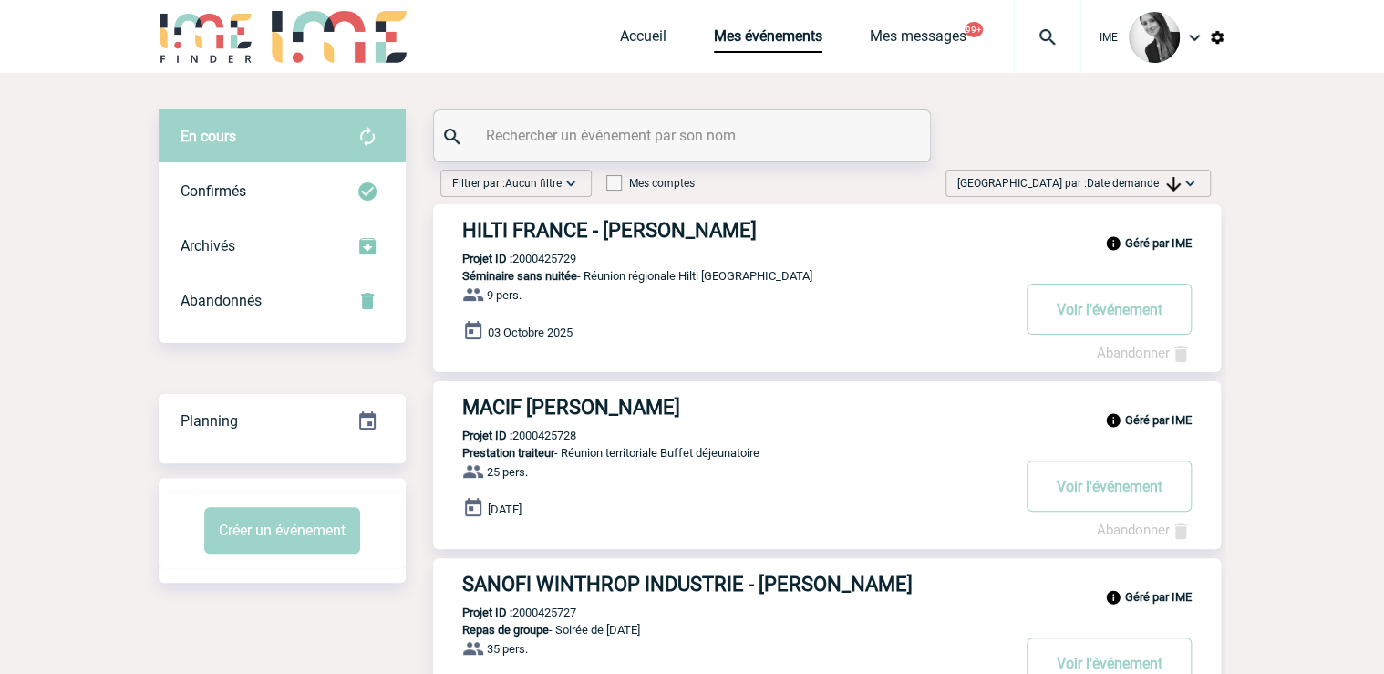 The height and width of the screenshot is (674, 1384). Describe the element at coordinates (507, 471) in the screenshot. I see `span: 25 pers.` at that location.